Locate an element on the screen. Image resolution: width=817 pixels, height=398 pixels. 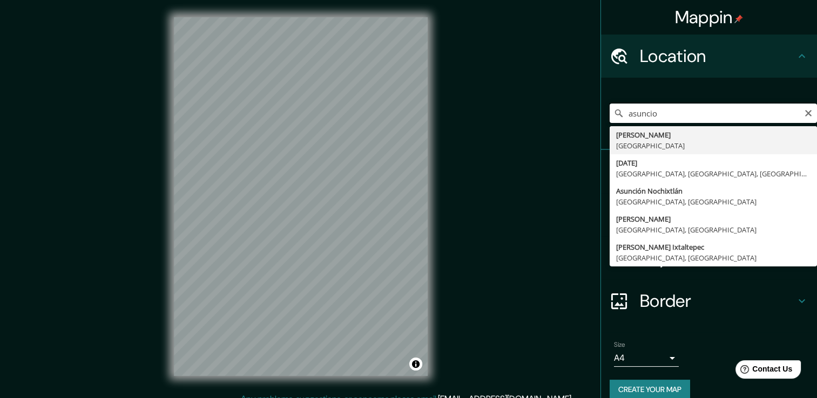
span: Contact Us is located at coordinates (51, 13).